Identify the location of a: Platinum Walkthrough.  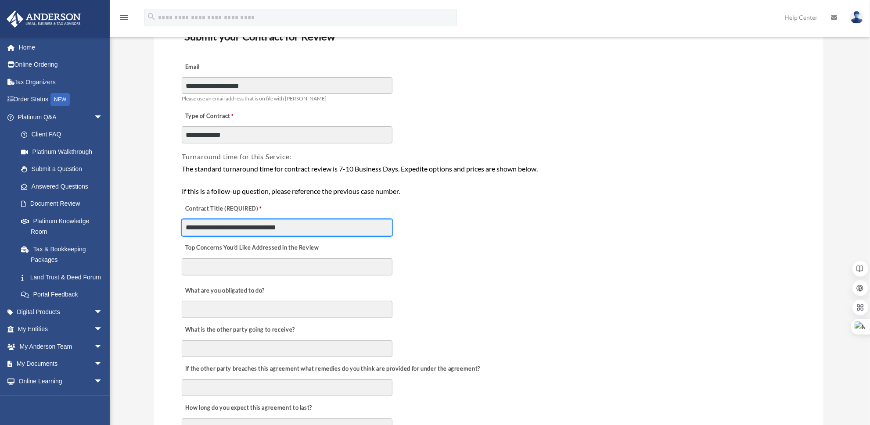
(64, 152).